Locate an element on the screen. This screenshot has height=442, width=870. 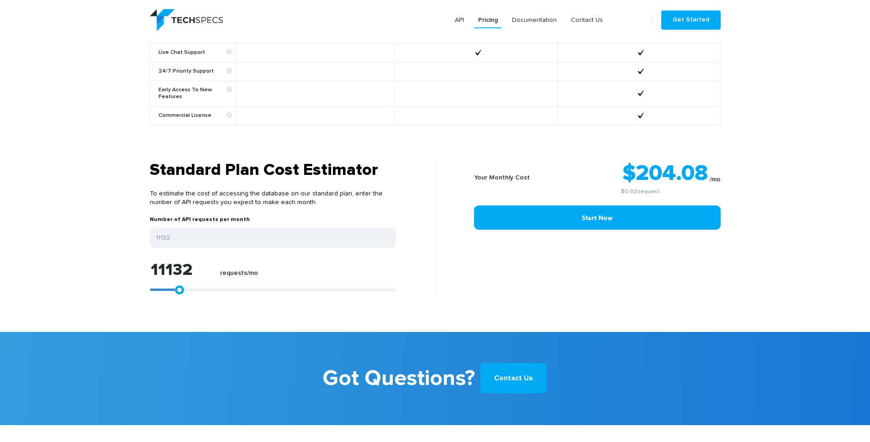
a: Start Now is located at coordinates (597, 217).